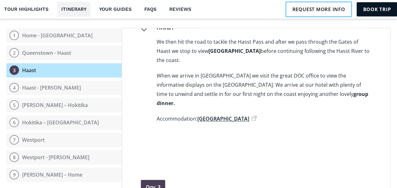  I want to click on a: Book trip, so click(377, 9).